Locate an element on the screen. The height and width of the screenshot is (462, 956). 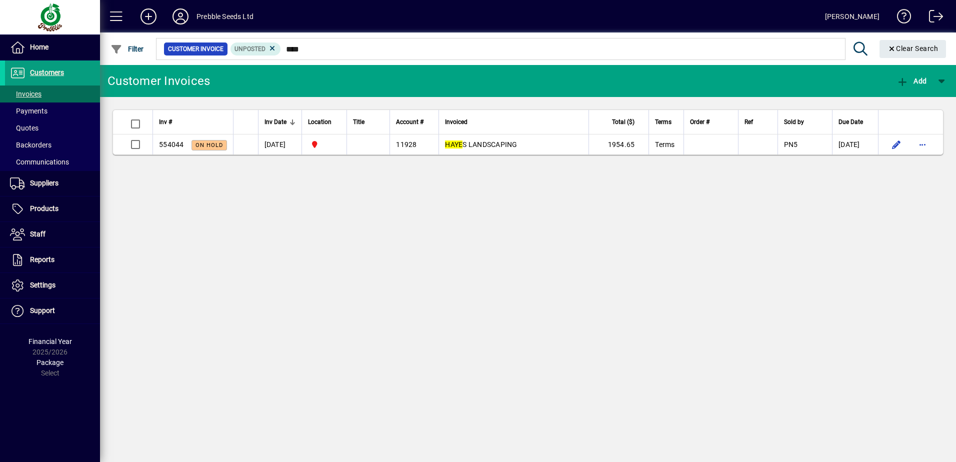
span: Total ($) is located at coordinates (623, 122).